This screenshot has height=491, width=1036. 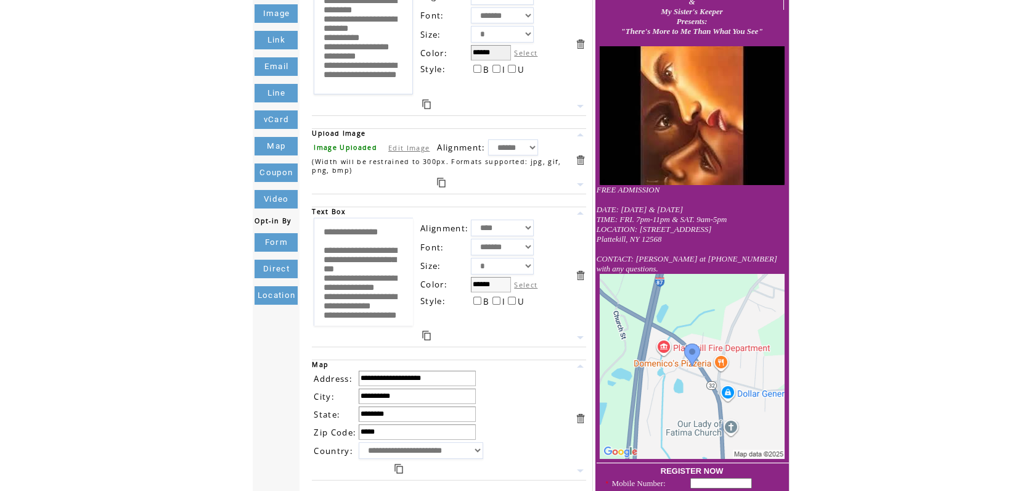 What do you see at coordinates (327, 414) in the screenshot?
I see `span: State:` at bounding box center [327, 414].